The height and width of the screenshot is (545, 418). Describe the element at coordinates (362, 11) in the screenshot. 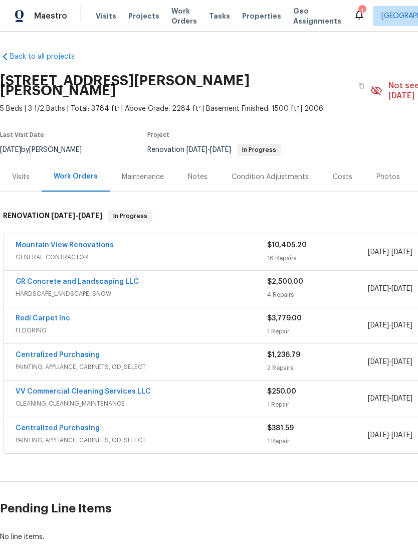

I see `div: 1` at that location.